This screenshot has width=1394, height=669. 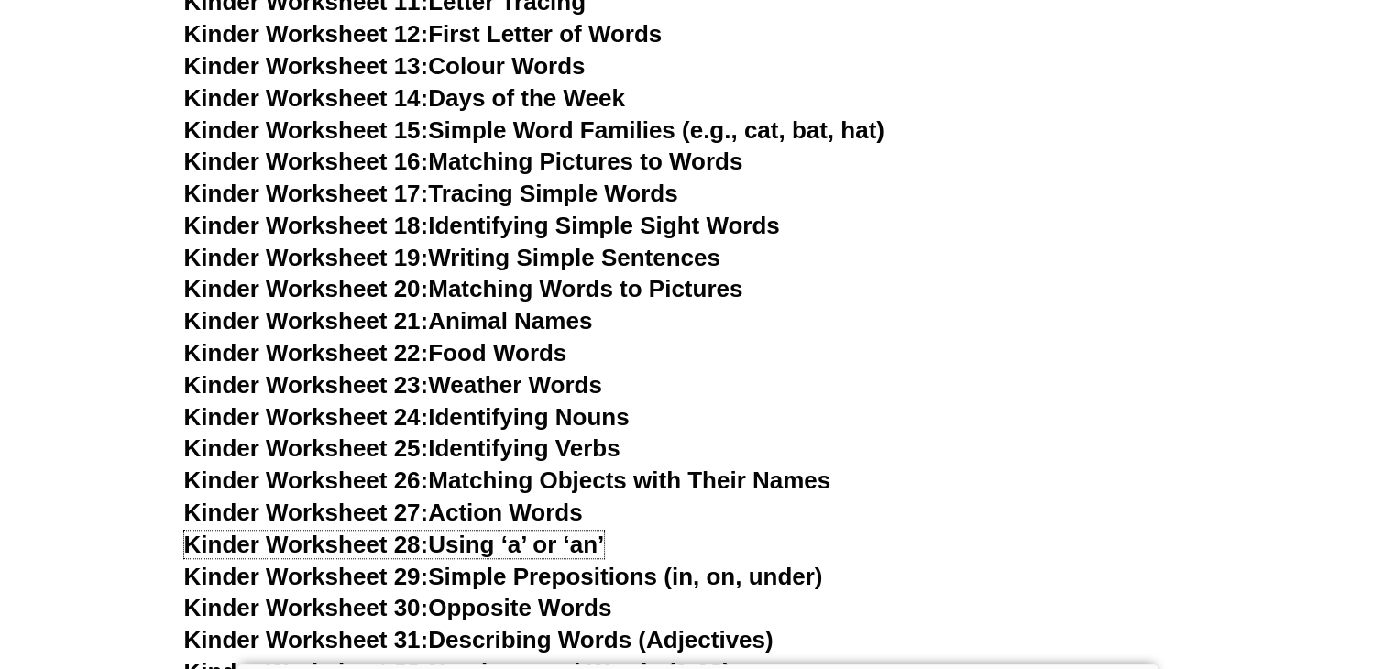 I want to click on a: Kinder Worksheet 28:Using ‘a’ or ‘an’, so click(x=394, y=544).